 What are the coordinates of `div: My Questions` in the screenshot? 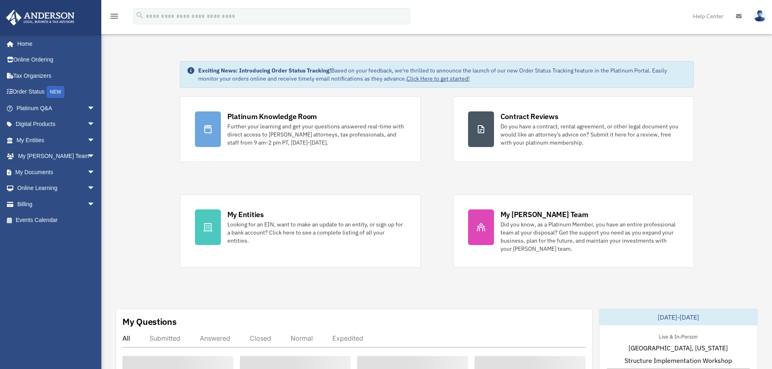 It's located at (149, 322).